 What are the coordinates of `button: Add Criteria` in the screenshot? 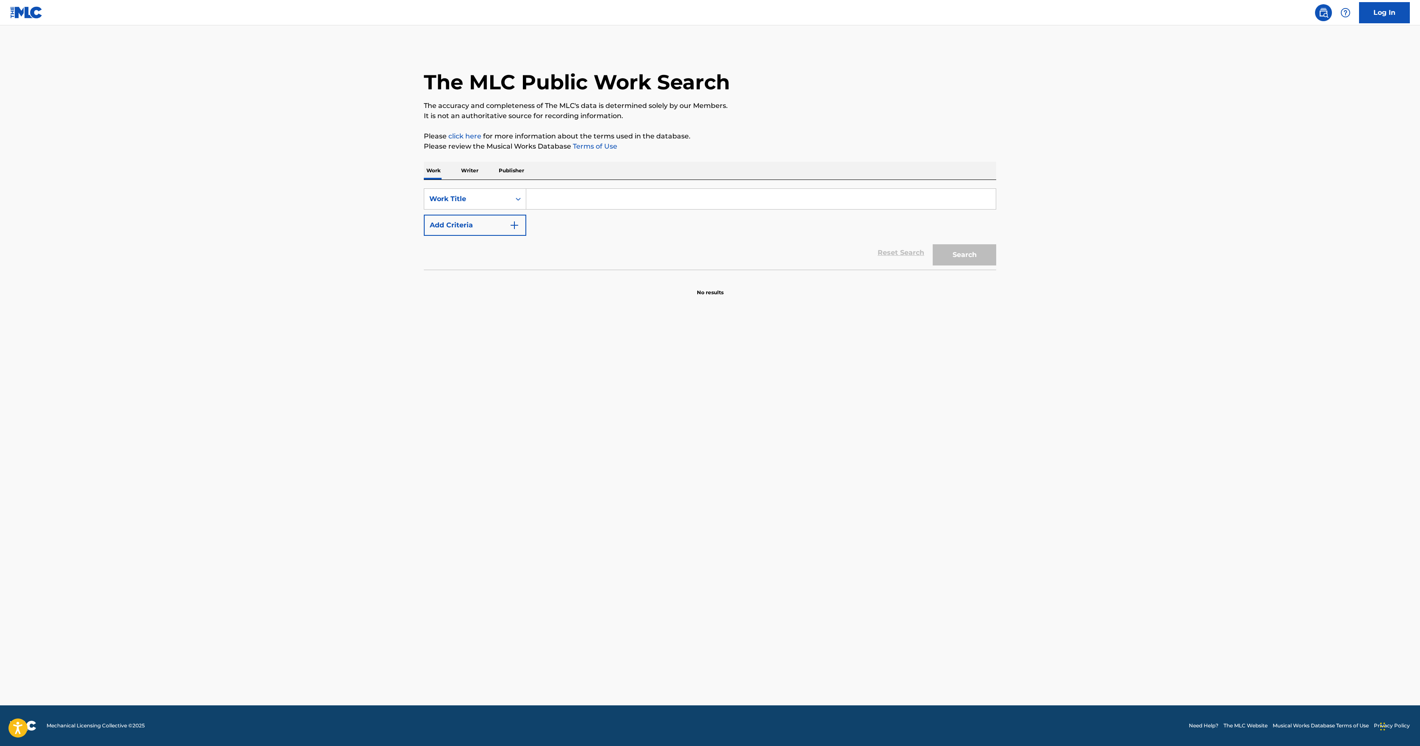 It's located at (475, 225).